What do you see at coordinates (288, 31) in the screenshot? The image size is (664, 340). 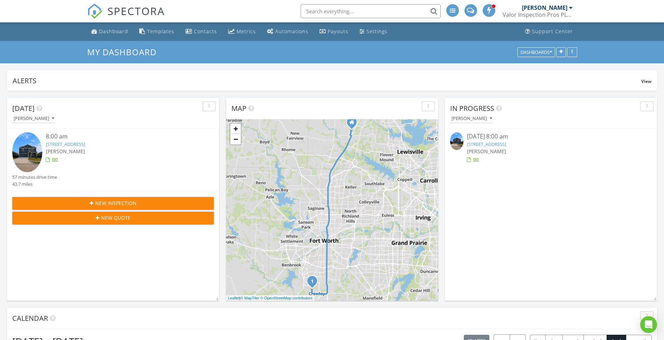 I see `a: Automations (Advanced)` at bounding box center [288, 31].